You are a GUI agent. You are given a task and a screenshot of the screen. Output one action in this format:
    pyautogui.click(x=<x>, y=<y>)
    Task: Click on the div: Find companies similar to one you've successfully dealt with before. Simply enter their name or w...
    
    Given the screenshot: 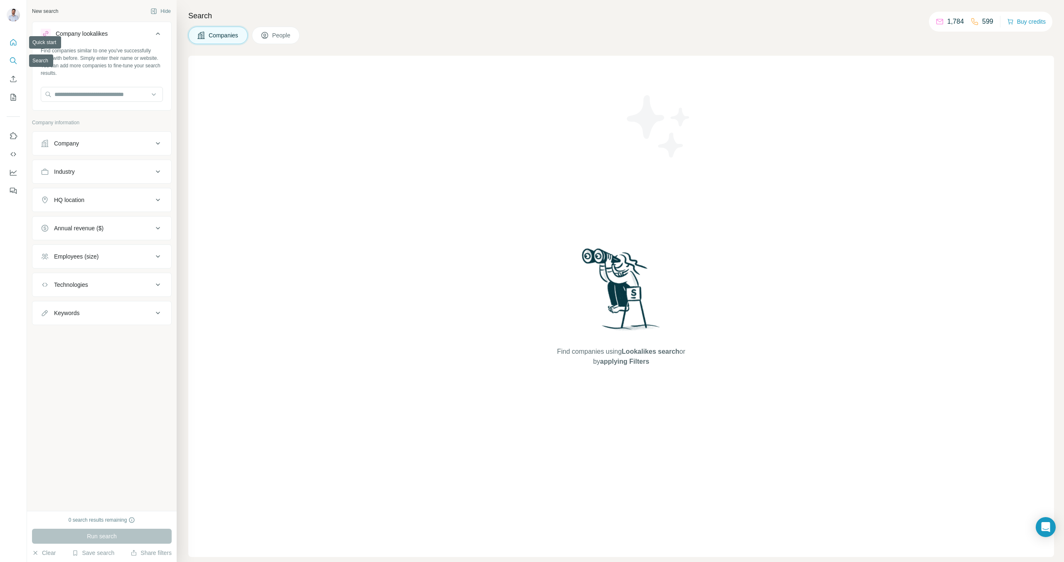 What is the action you would take?
    pyautogui.click(x=102, y=62)
    